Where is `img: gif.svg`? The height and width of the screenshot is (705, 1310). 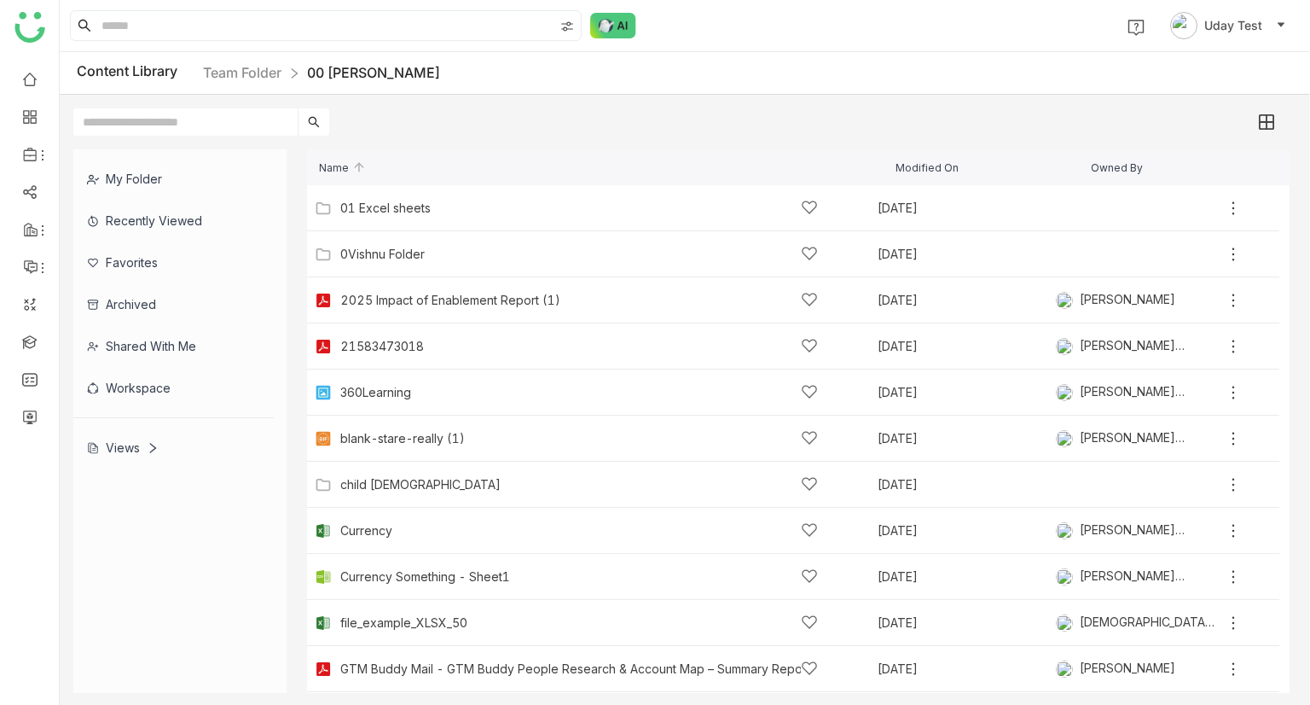
img: gif.svg is located at coordinates (323, 438).